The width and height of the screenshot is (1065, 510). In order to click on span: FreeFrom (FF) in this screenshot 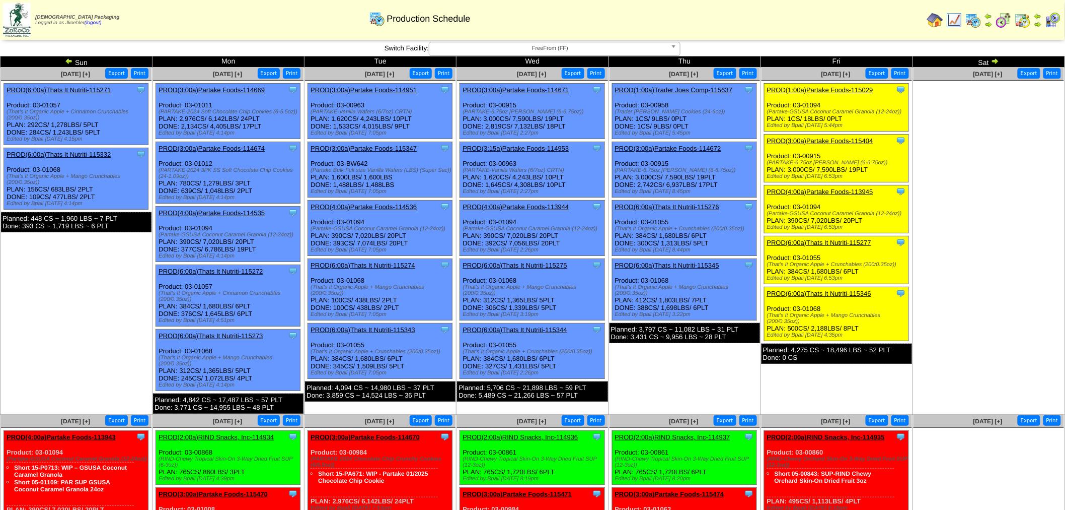, I will do `click(550, 48)`.